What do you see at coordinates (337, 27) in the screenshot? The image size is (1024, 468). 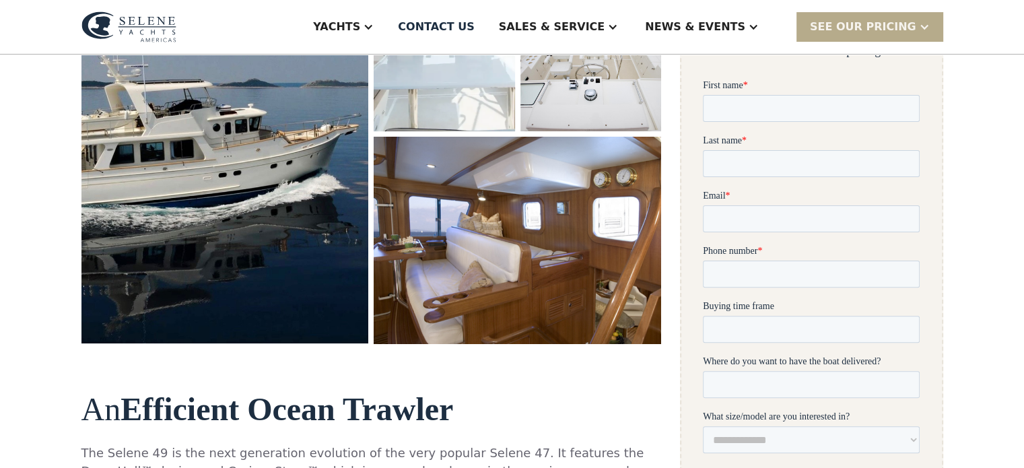 I see `div: Yachts` at bounding box center [337, 27].